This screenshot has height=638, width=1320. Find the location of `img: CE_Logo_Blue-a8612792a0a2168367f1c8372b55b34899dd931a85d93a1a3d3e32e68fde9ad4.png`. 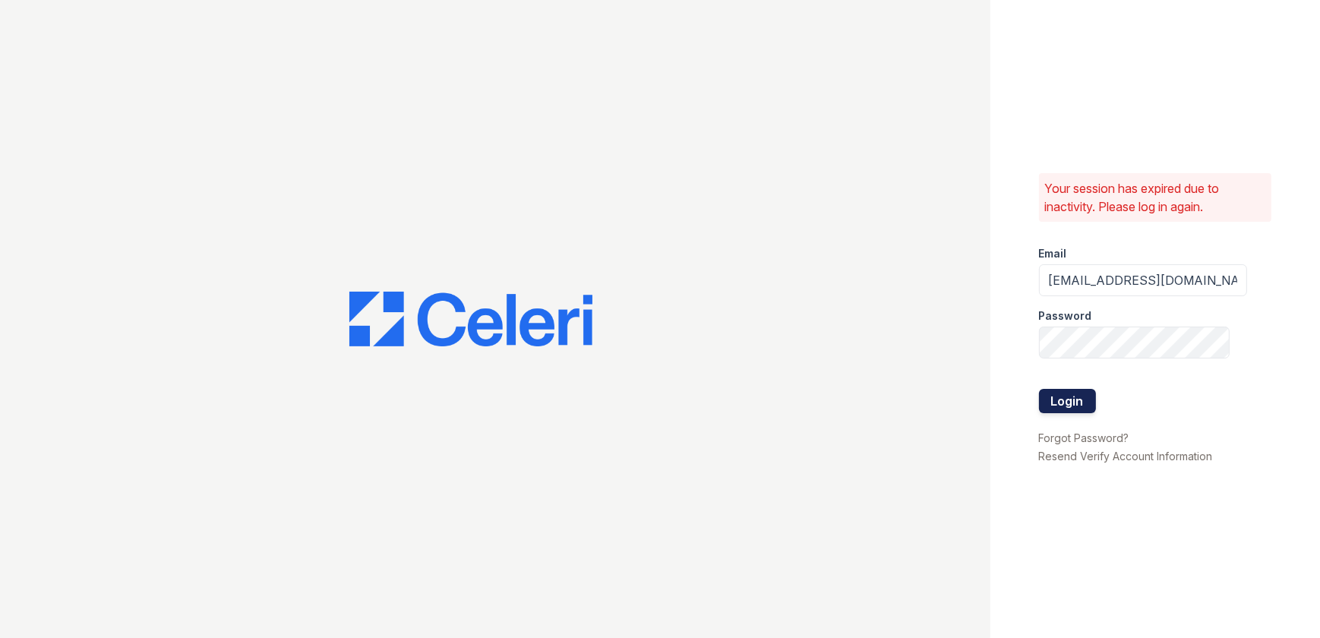

img: CE_Logo_Blue-a8612792a0a2168367f1c8372b55b34899dd931a85d93a1a3d3e32e68fde9ad4.png is located at coordinates (471, 319).